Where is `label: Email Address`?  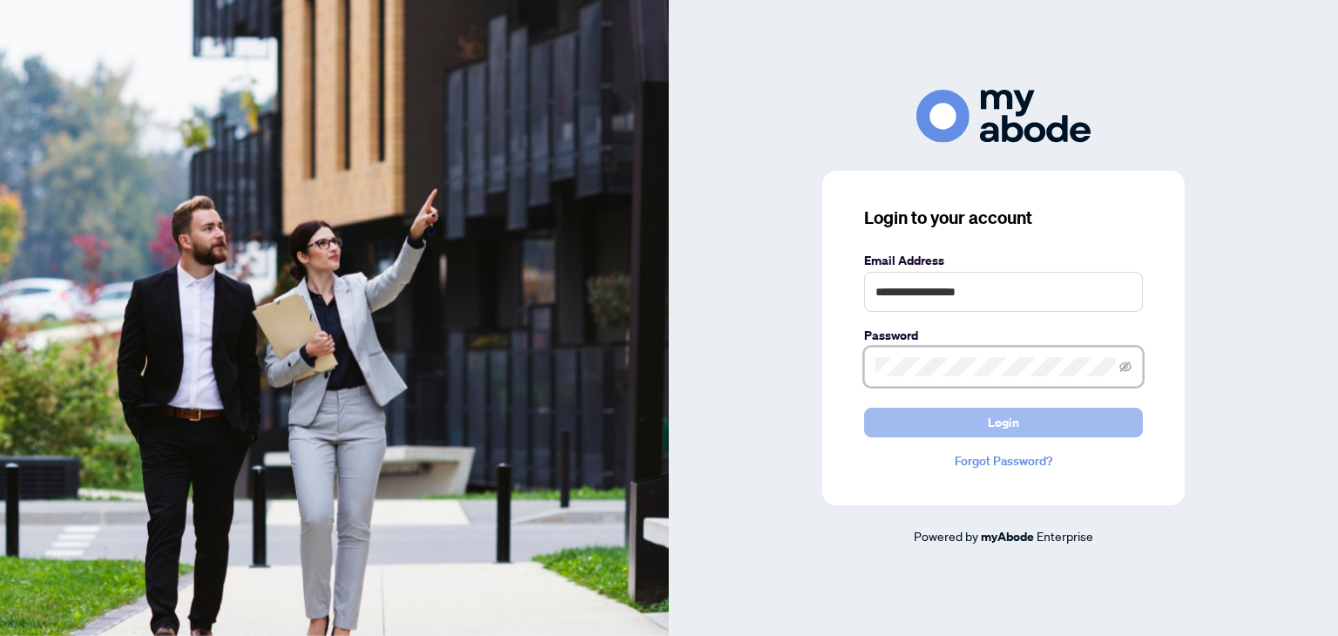 label: Email Address is located at coordinates (1004, 260).